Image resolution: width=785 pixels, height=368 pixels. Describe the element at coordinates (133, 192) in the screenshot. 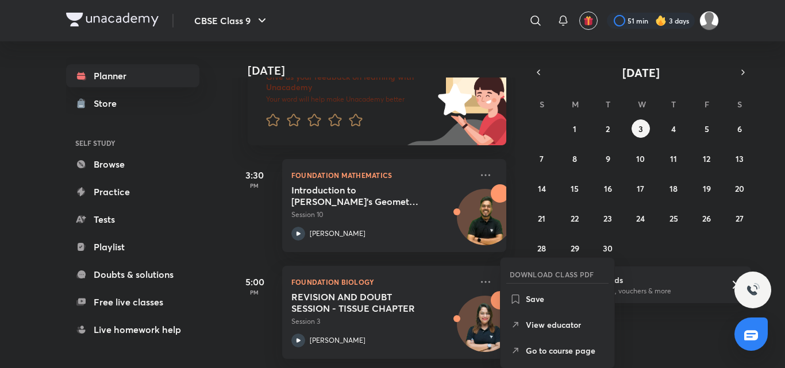

I see `a: Practice` at that location.